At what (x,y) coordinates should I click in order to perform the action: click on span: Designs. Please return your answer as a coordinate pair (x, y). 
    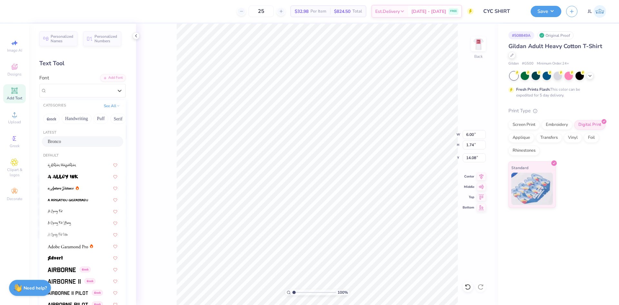
    Looking at the image, I should click on (15, 74).